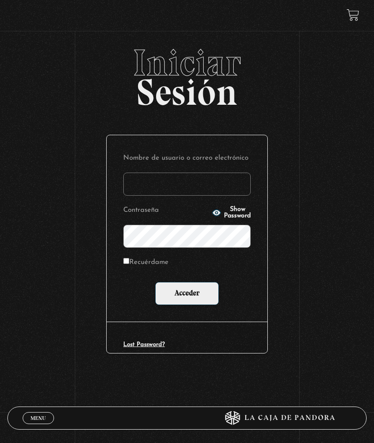  I want to click on button: Show Password, so click(231, 213).